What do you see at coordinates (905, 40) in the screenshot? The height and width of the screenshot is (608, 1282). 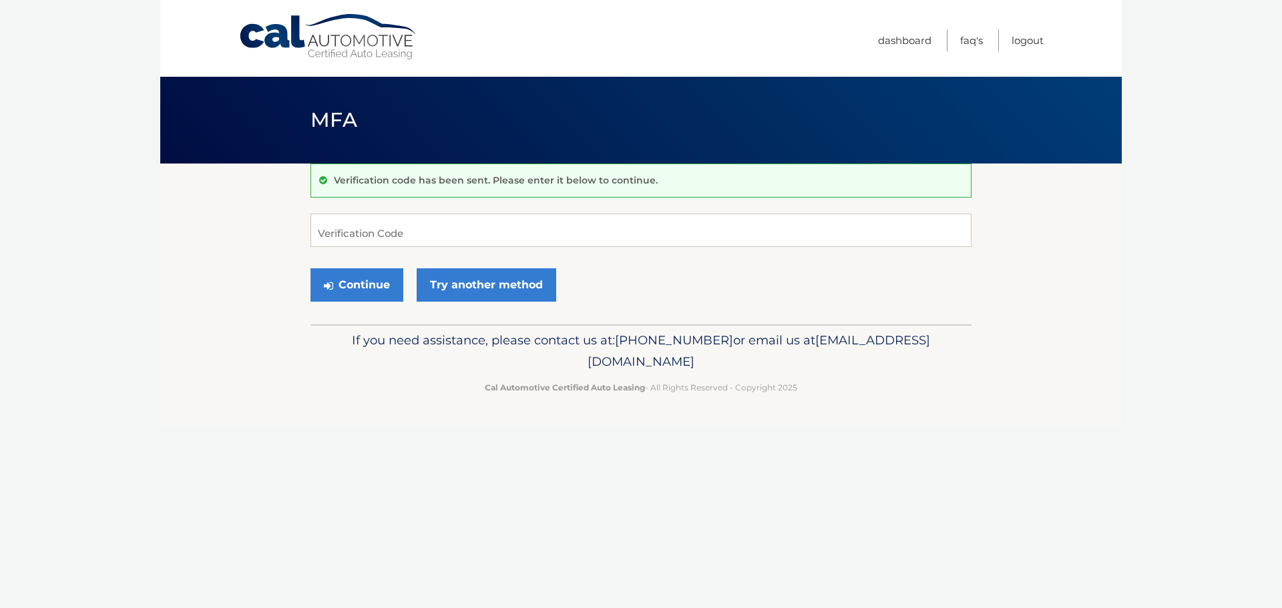 I see `a: Dashboard` at bounding box center [905, 40].